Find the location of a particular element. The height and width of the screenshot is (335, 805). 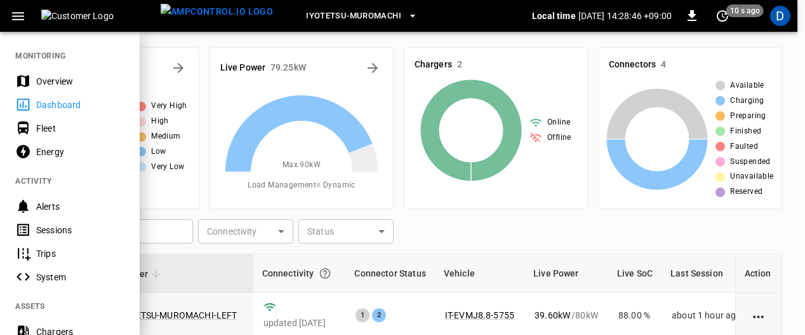

span: Iyotetsu-Muromachi is located at coordinates (354, 16).